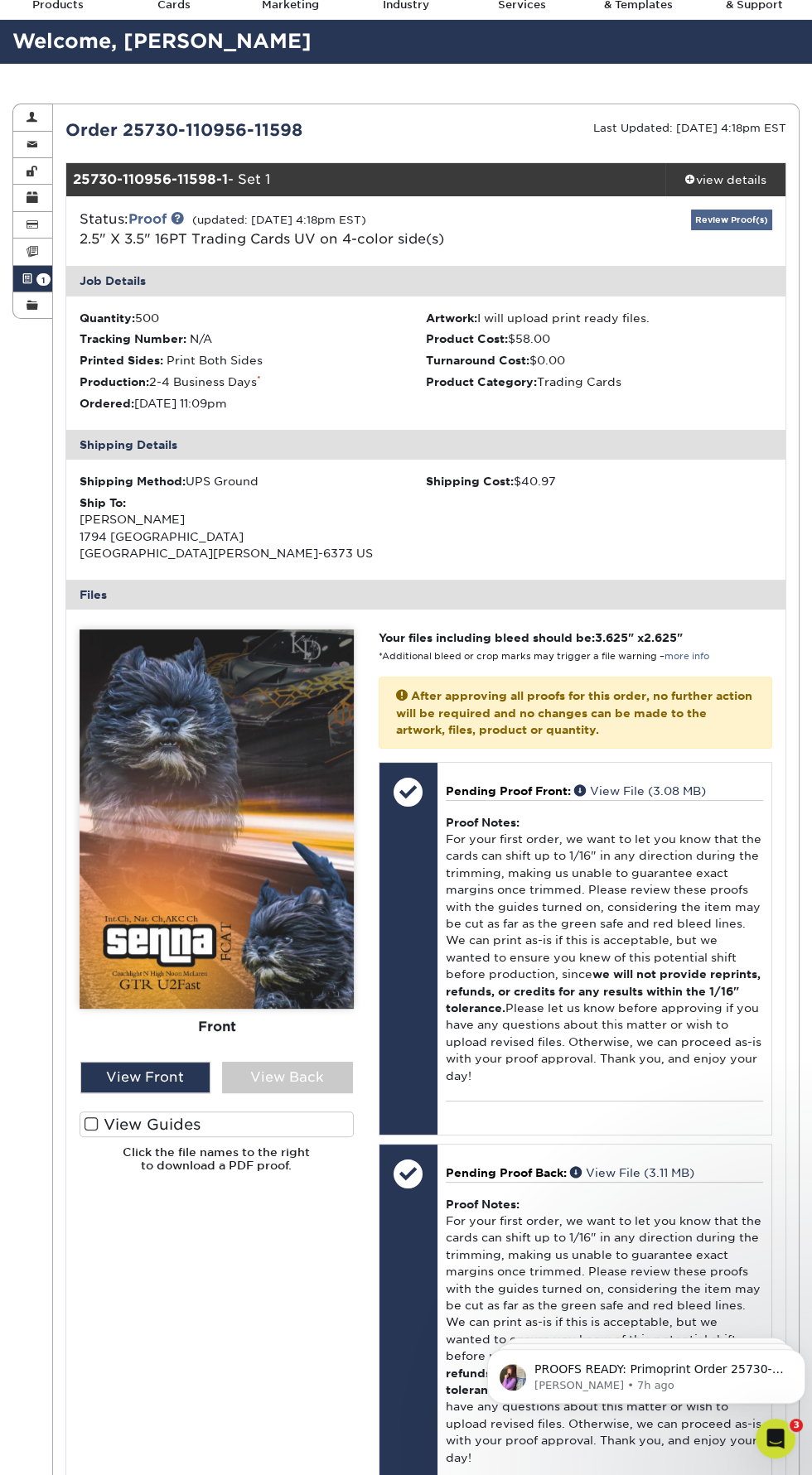 This screenshot has width=812, height=1475. What do you see at coordinates (366, 180) in the screenshot?
I see `div: - Set 1` at bounding box center [366, 180].